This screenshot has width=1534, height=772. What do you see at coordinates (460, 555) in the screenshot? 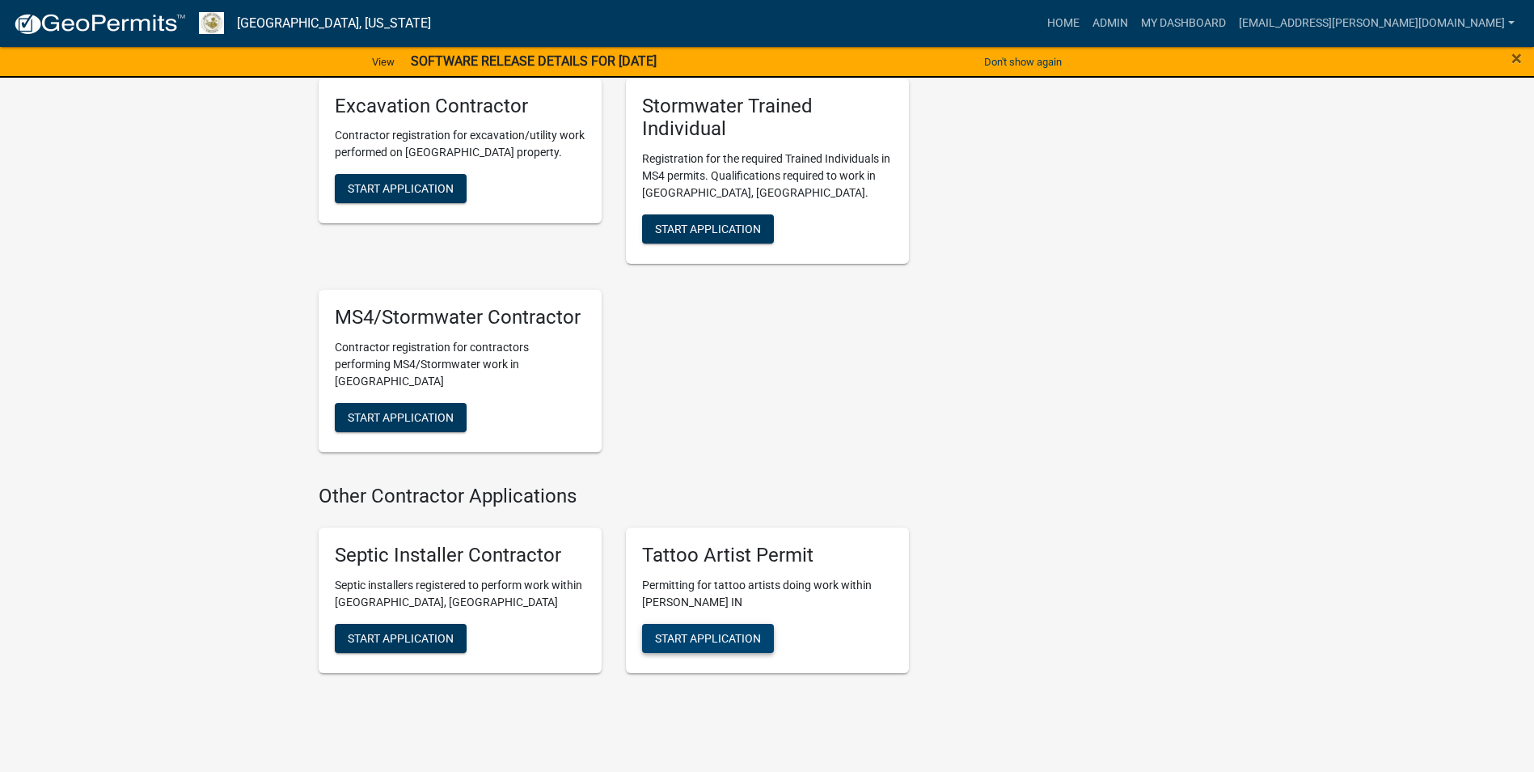
I see `h5: Septic Installer Contractor` at bounding box center [460, 555].